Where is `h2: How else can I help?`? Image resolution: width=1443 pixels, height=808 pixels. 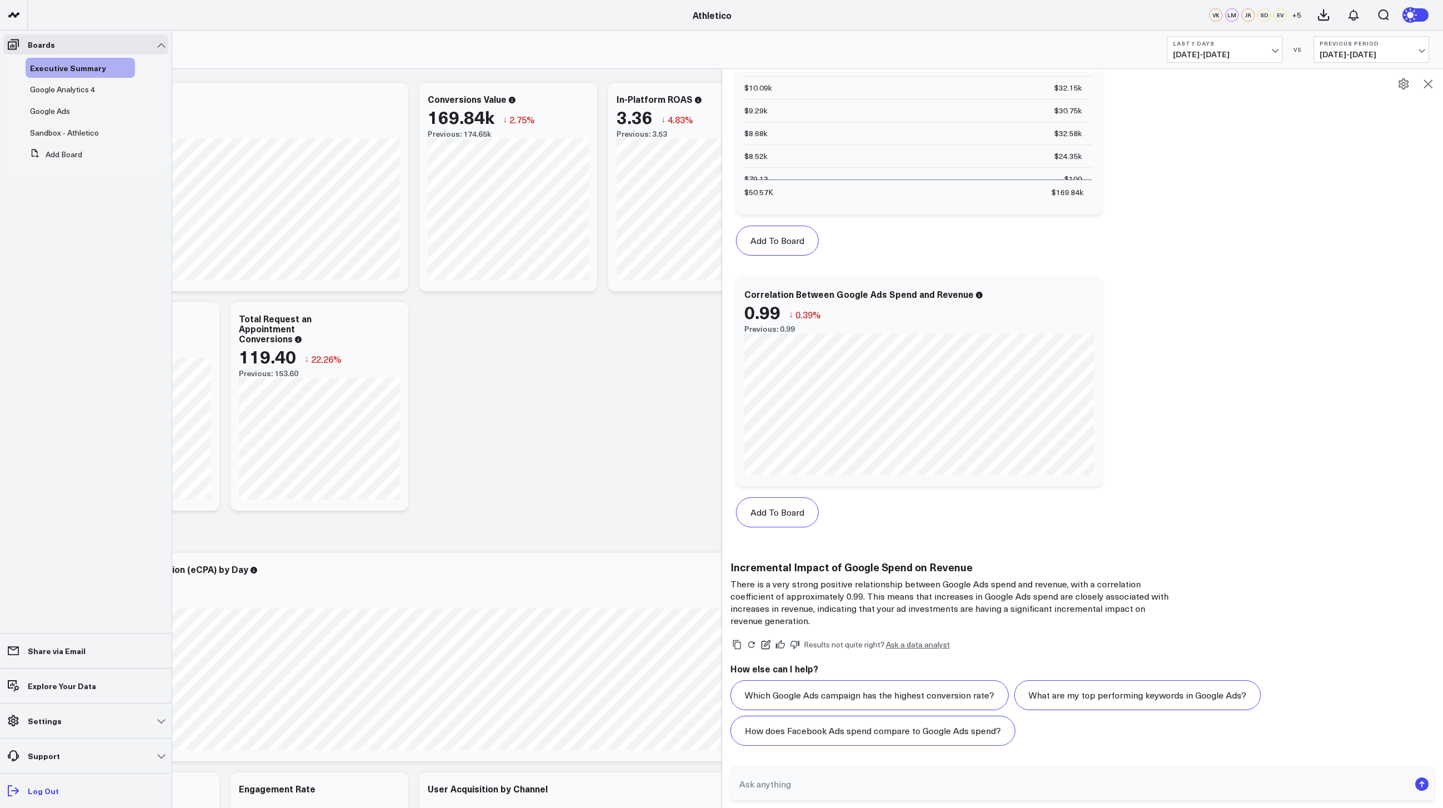
h2: How else can I help? is located at coordinates (1082, 668).